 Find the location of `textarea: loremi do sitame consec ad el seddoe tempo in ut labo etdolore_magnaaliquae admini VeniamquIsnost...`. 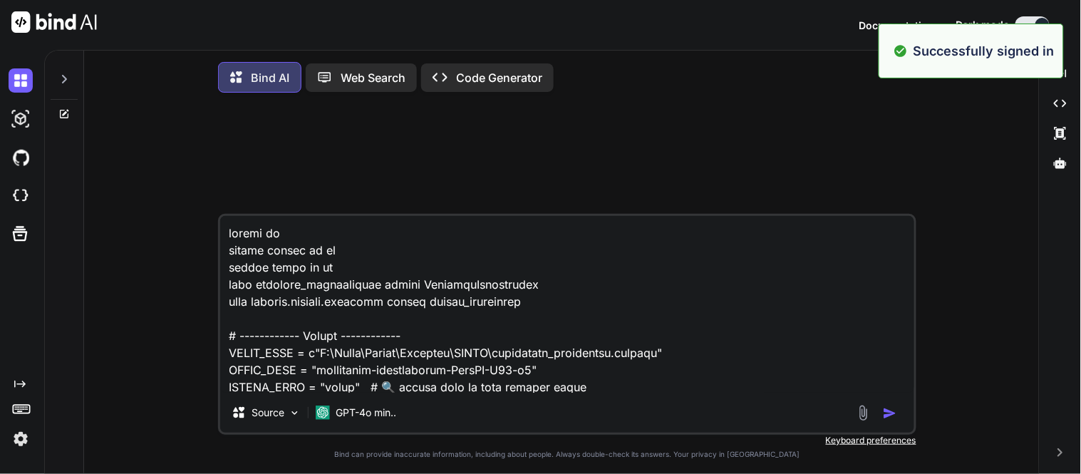

textarea: loremi do sitame consec ad el seddoe tempo in ut labo etdolore_magnaaliquae admini VeniamquIsnost... is located at coordinates (567, 304).